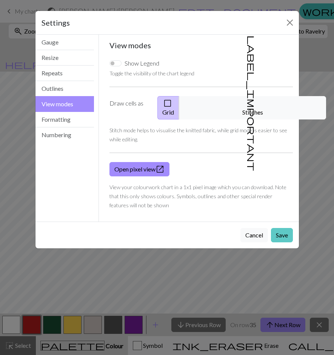 The height and width of the screenshot is (355, 334). Describe the element at coordinates (198, 196) in the screenshot. I see `small: View your colourwork chart in a 1x1 pixel image which you can download. Note that this only shows...` at that location.